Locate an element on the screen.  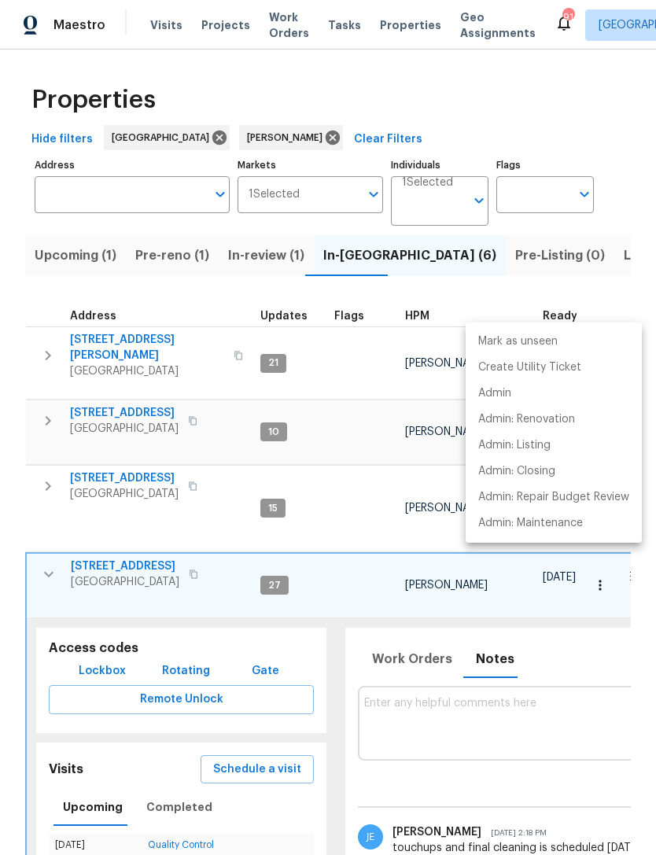
p: Admin: Maintenance is located at coordinates (530, 523).